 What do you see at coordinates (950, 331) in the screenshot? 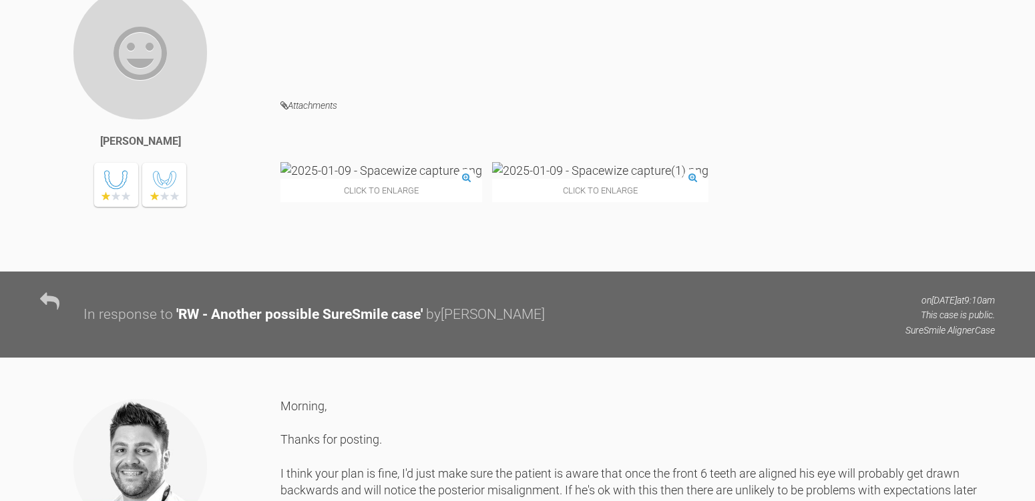
I see `p: SureSmile Aligner Case` at bounding box center [950, 331].